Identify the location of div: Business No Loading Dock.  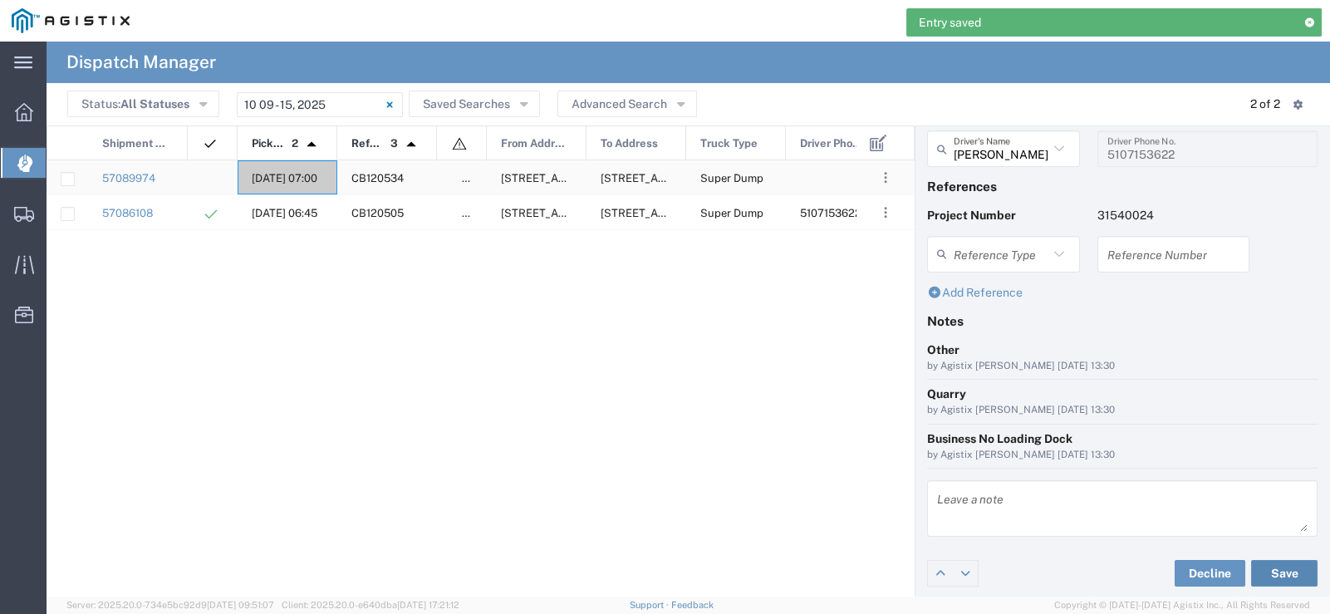
(1123, 439).